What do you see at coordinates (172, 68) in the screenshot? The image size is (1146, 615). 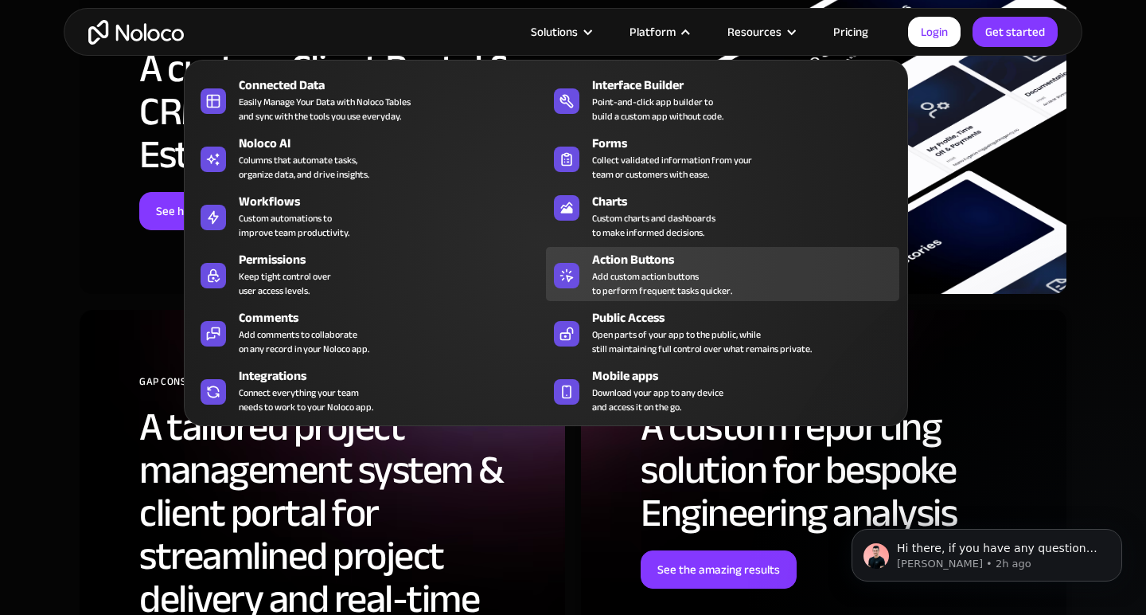 I see `p: Message from Darragh, sent 2h ago` at bounding box center [172, 68].